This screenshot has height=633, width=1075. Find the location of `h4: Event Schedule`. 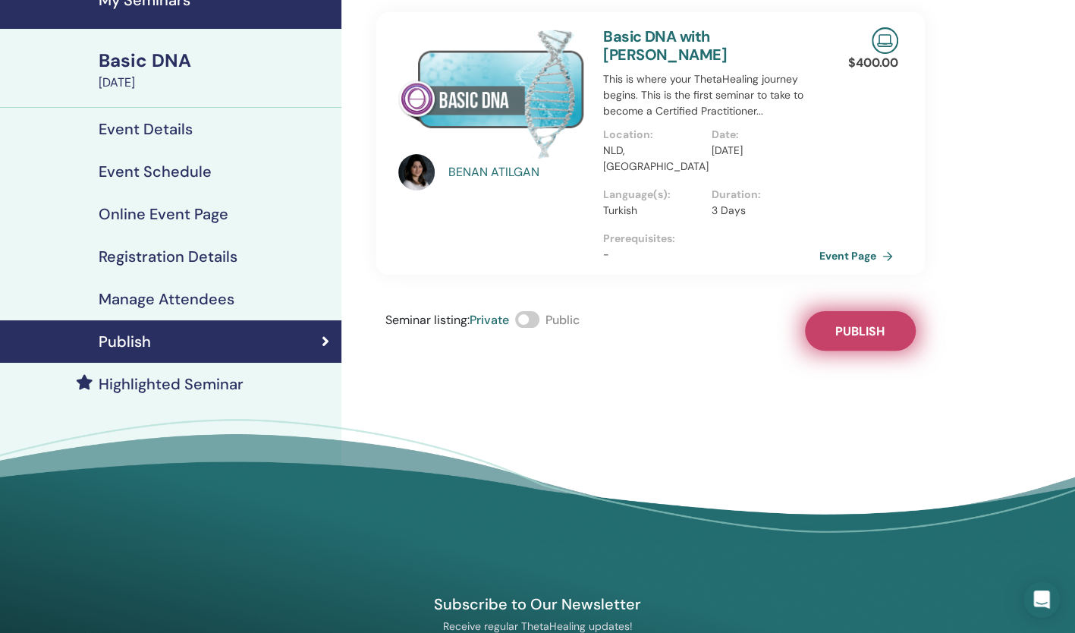

h4: Event Schedule is located at coordinates (155, 171).